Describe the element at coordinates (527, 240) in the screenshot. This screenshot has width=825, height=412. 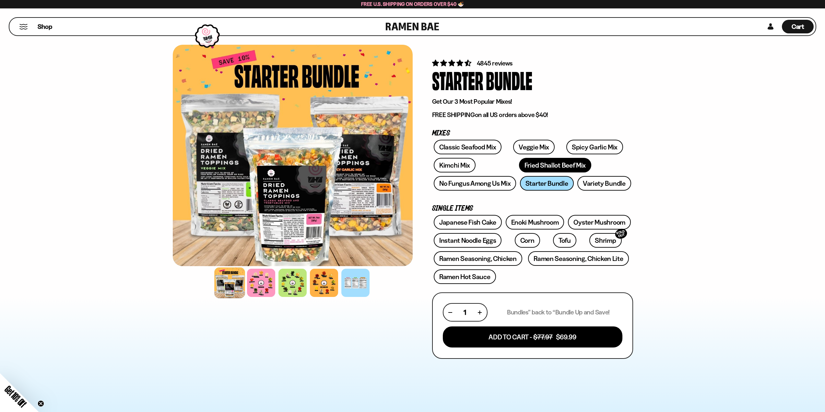
I see `a: Corn` at that location.